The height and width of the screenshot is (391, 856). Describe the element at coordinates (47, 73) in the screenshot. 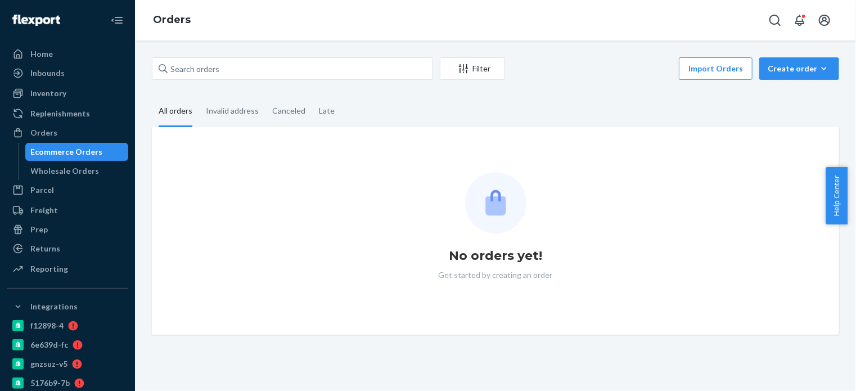

I see `div: Inbounds` at that location.